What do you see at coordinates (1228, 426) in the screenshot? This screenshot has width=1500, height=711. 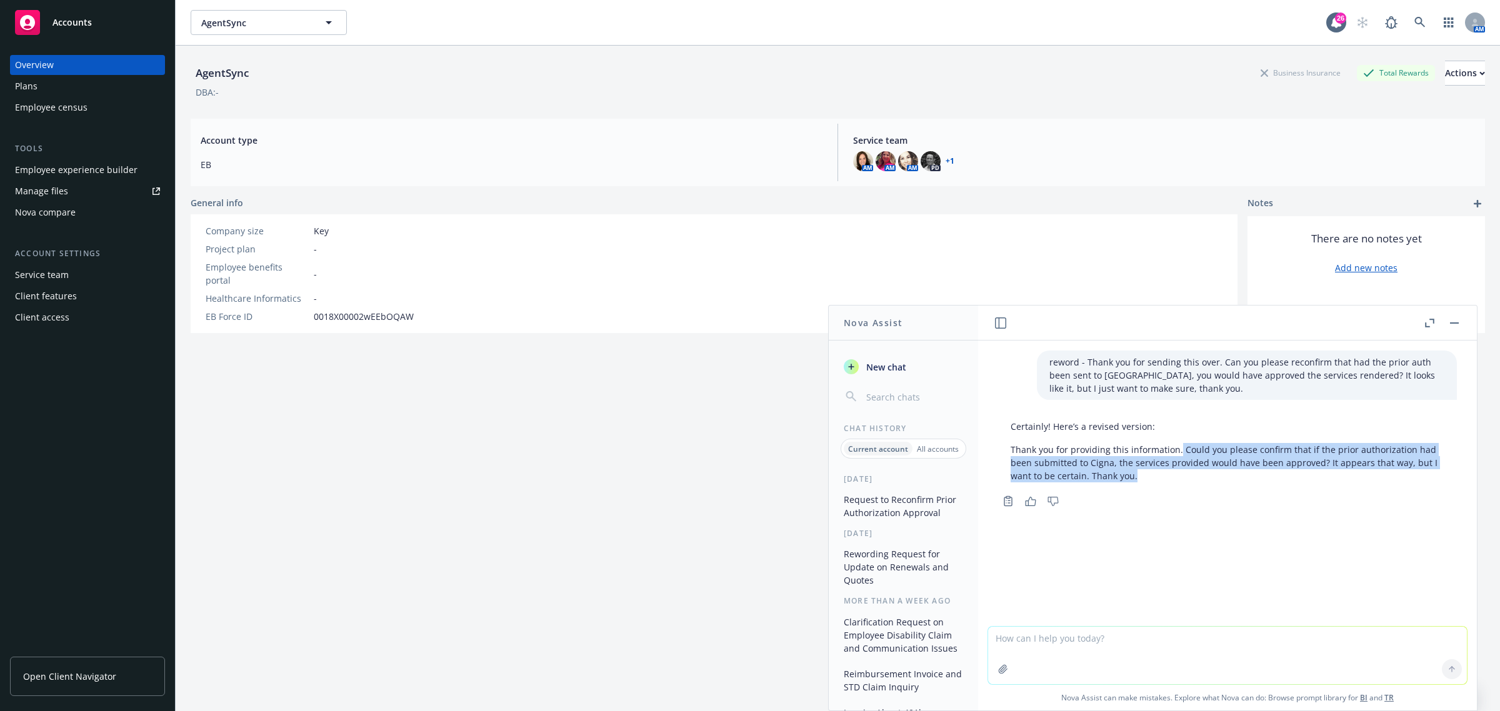 I see `p: Certainly! Here’s a revised version:` at bounding box center [1228, 426].